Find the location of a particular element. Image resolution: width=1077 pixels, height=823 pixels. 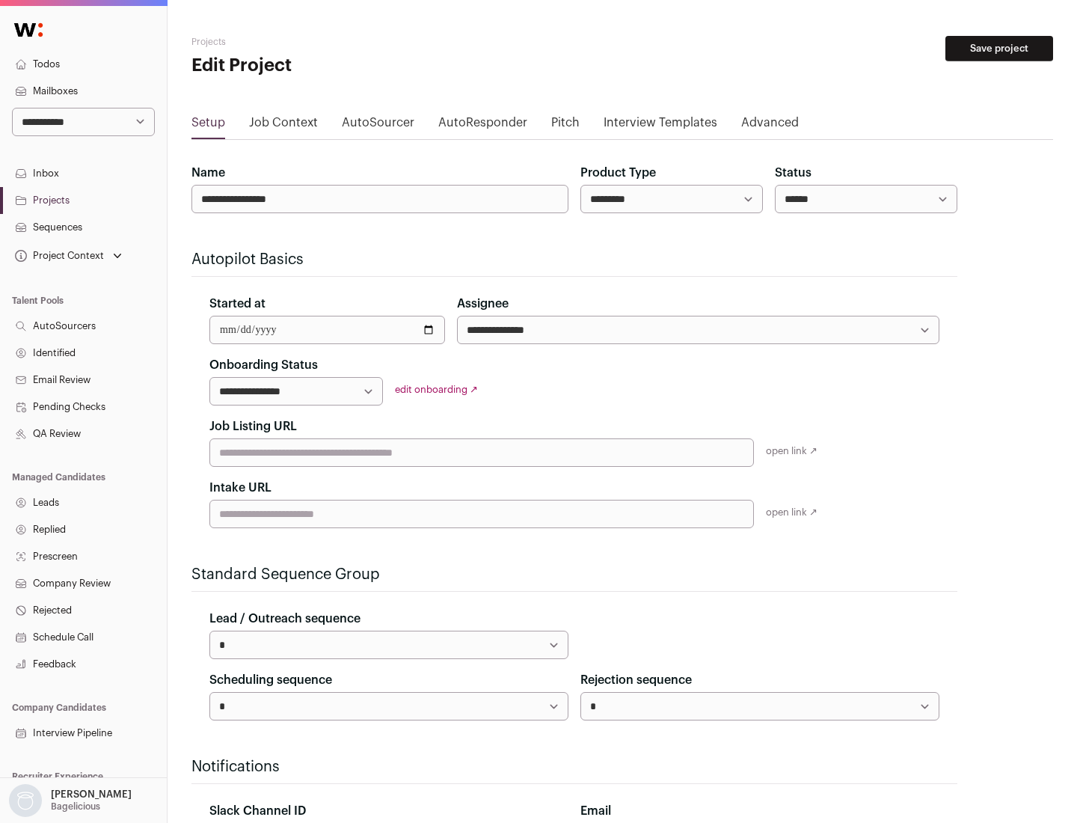

a: Advanced is located at coordinates (769, 126).